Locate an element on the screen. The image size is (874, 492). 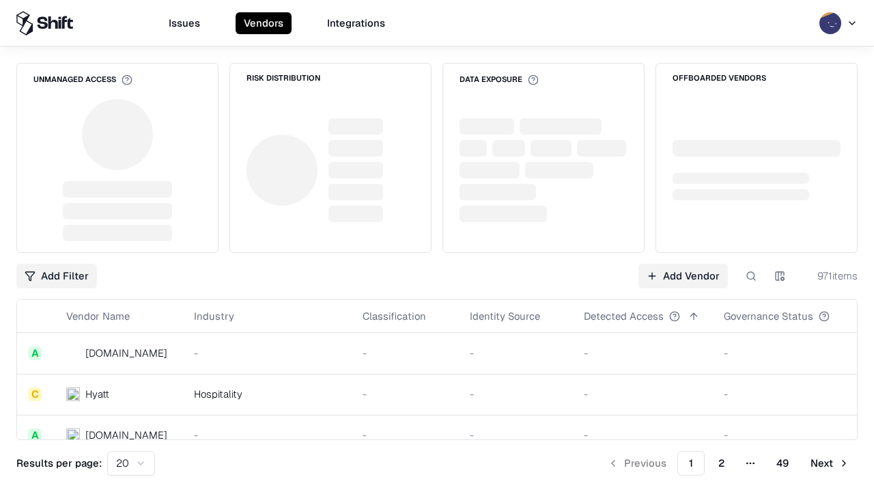
button: 49 is located at coordinates (783, 463).